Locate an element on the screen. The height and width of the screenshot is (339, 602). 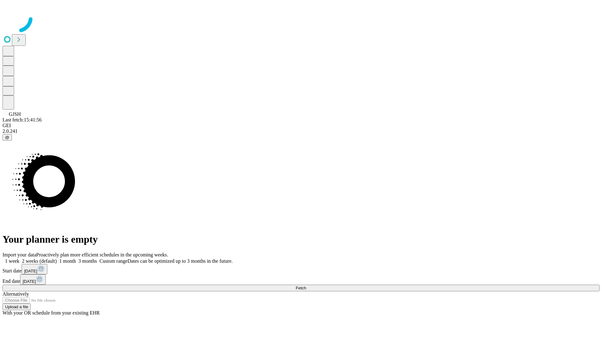
span: GJSH is located at coordinates (15, 114).